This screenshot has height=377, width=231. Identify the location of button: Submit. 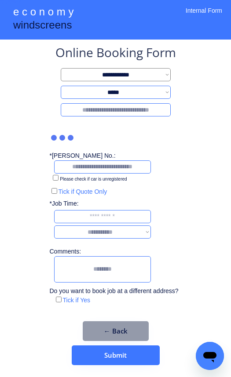
(116, 355).